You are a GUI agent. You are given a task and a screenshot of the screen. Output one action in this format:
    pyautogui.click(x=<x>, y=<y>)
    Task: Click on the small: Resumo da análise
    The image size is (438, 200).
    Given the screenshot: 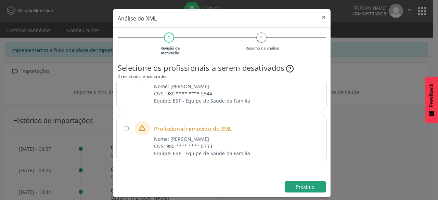 What is the action you would take?
    pyautogui.click(x=262, y=48)
    